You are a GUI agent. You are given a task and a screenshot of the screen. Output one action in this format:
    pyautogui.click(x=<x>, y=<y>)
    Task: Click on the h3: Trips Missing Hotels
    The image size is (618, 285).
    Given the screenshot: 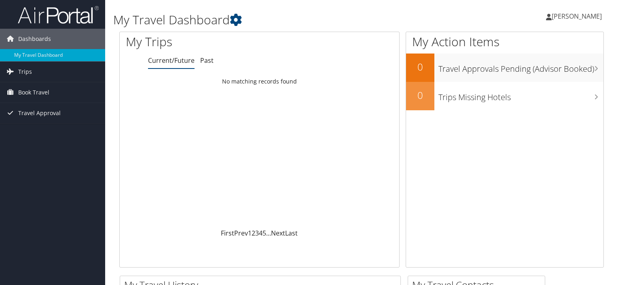 What is the action you would take?
    pyautogui.click(x=521, y=95)
    